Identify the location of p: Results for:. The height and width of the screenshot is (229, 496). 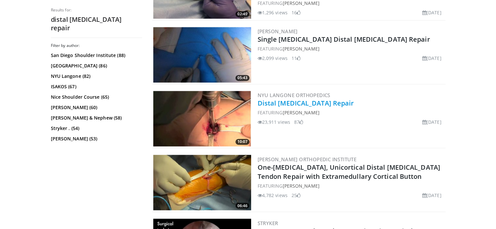
(96, 10).